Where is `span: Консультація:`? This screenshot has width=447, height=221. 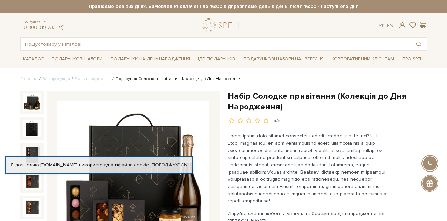
span: Консультація: is located at coordinates (44, 22).